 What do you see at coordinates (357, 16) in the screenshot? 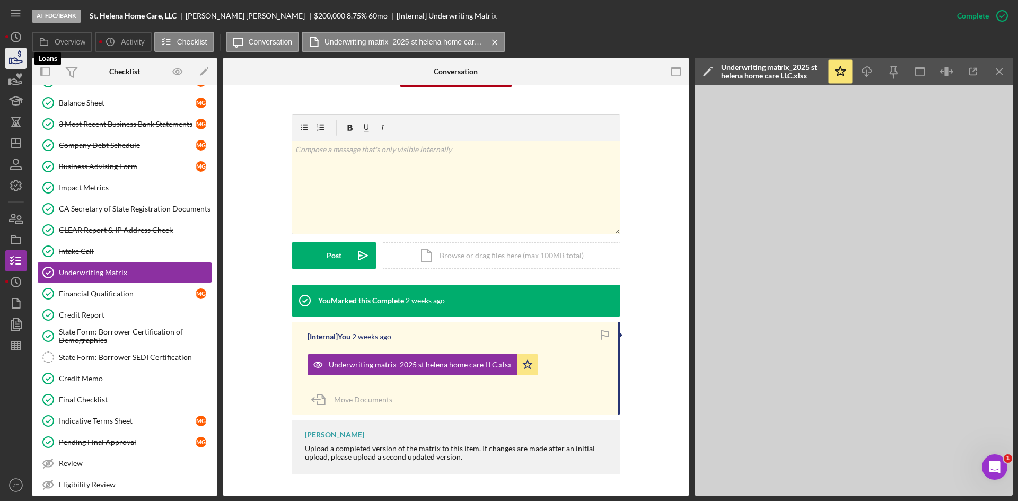
I see `div: 8.75 %` at bounding box center [357, 16].